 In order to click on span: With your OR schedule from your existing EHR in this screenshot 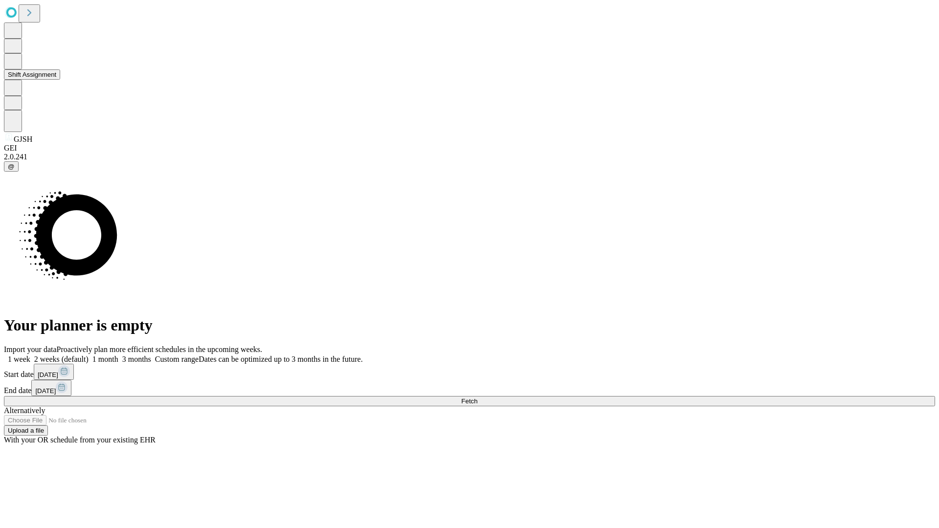, I will do `click(80, 439)`.